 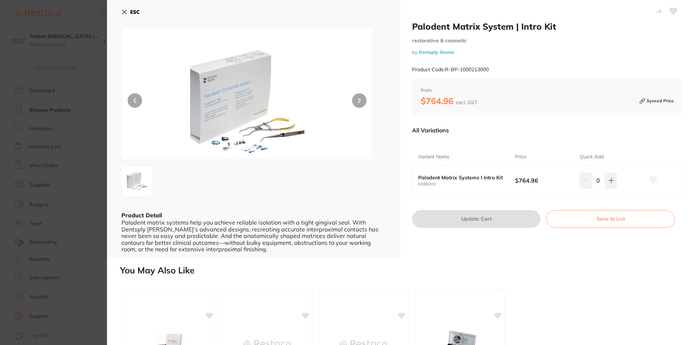 I want to click on button: Update Cart, so click(x=476, y=219).